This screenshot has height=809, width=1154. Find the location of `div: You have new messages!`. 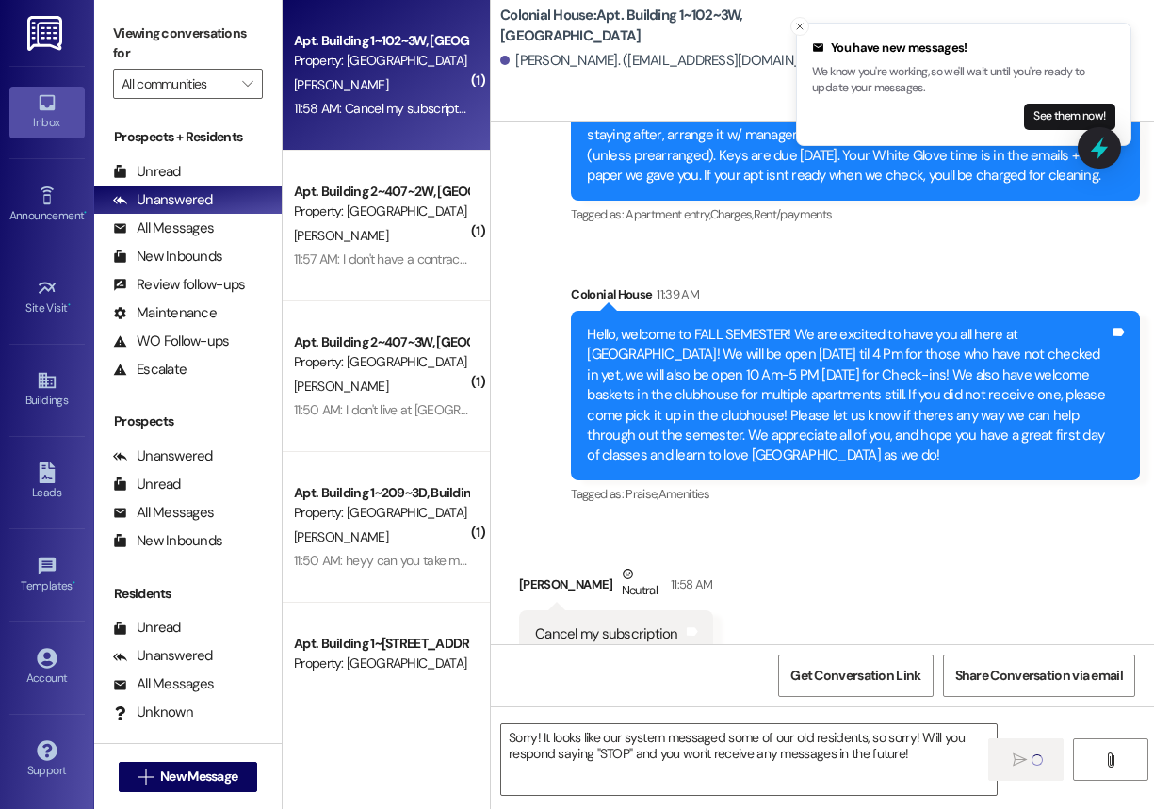

div: You have new messages! is located at coordinates (964, 48).